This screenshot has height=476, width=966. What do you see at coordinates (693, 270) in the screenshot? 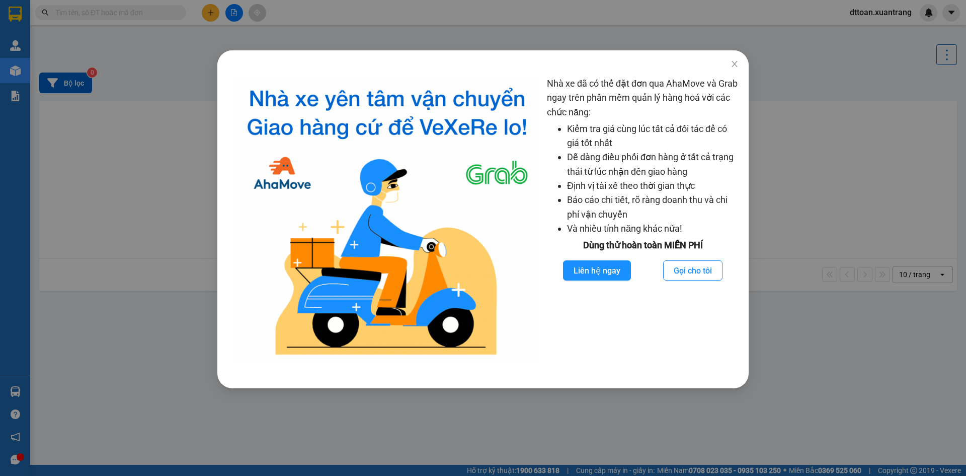
I see `span: Gọi cho tôi` at bounding box center [693, 270].